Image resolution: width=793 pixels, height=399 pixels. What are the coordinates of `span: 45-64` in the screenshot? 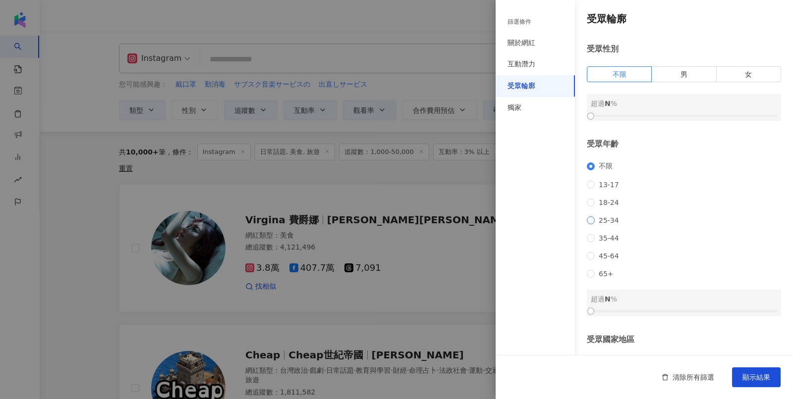 It's located at (608, 256).